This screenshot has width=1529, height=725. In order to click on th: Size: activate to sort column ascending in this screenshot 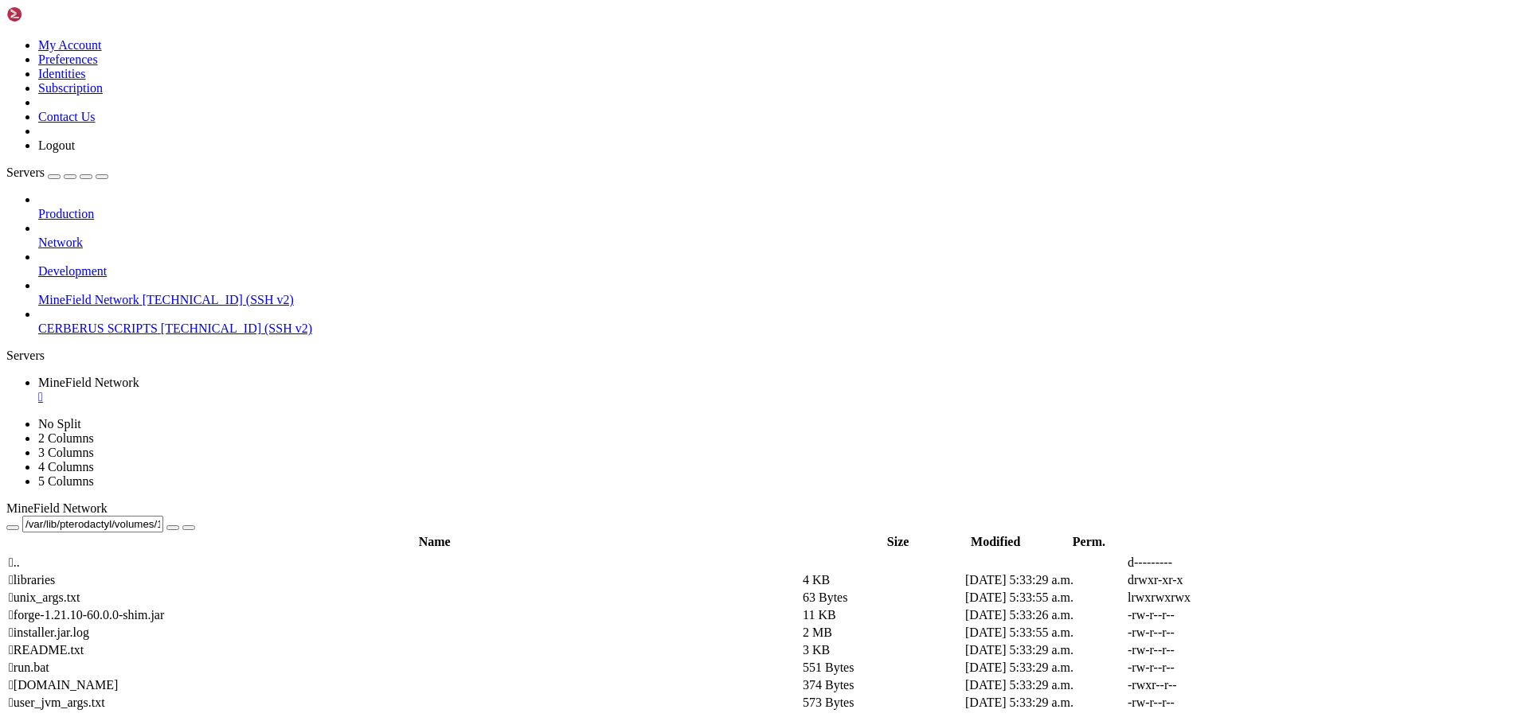, I will do `click(897, 542)`.